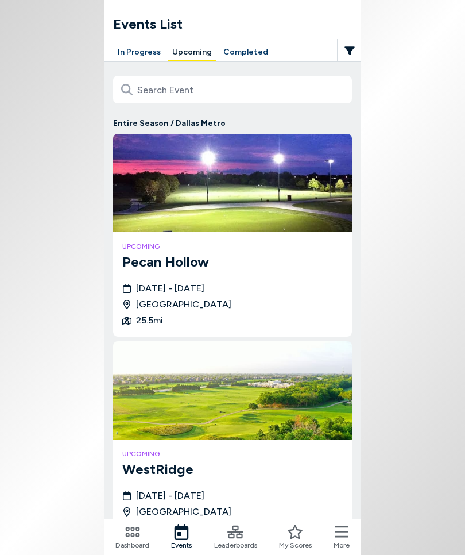 This screenshot has height=555, width=465. I want to click on input: Search Event, so click(233, 90).